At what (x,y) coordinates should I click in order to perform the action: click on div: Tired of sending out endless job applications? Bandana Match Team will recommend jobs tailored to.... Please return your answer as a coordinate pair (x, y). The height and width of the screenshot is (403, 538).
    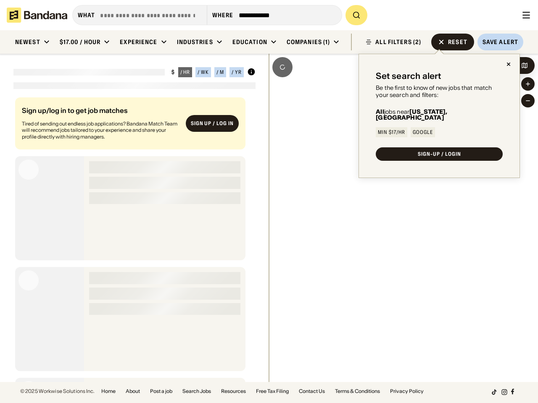
    Looking at the image, I should click on (100, 130).